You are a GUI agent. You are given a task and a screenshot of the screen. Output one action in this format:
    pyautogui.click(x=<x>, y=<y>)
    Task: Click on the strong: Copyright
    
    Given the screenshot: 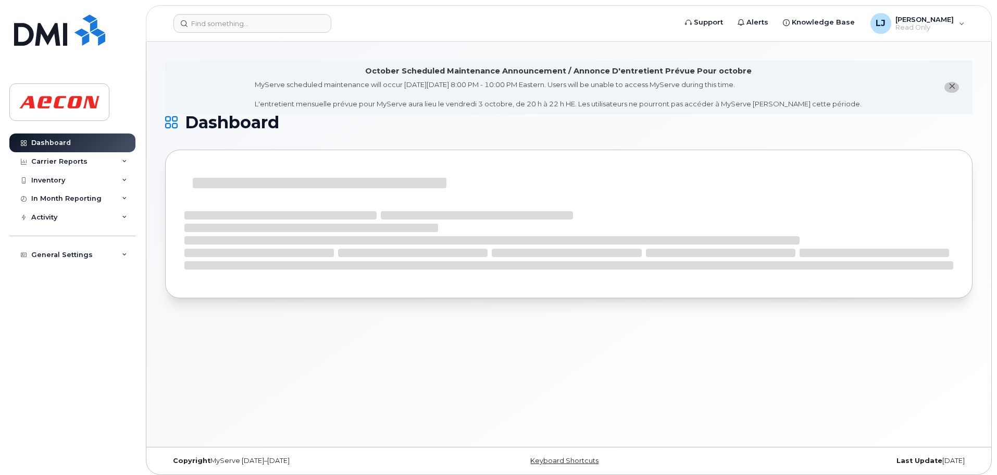 What is the action you would take?
    pyautogui.click(x=192, y=460)
    